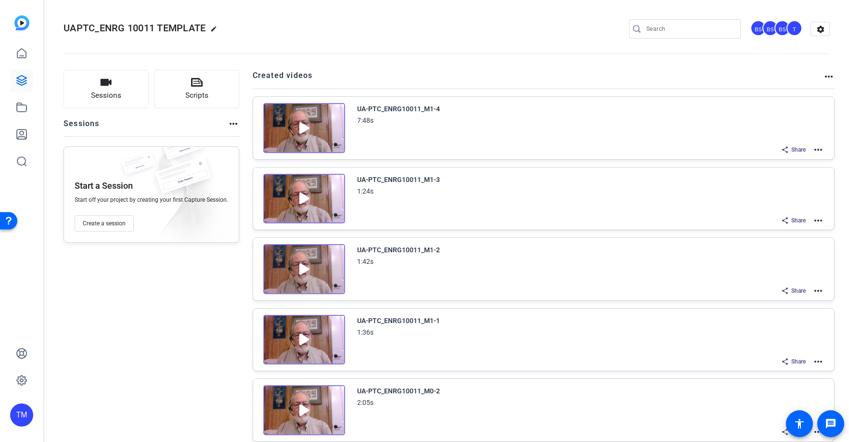  I want to click on div: 1:42s, so click(365, 261).